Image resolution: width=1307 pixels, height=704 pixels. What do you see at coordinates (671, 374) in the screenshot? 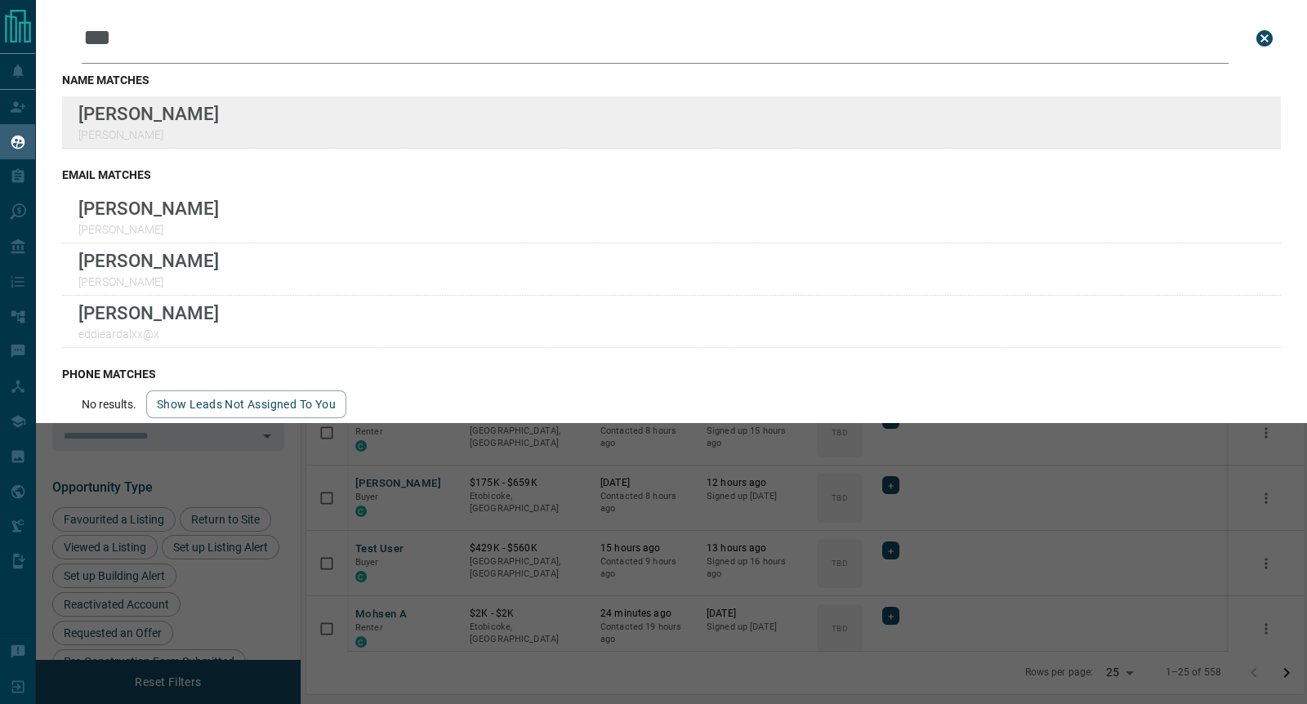
I see `h3: phone matches` at bounding box center [671, 374].